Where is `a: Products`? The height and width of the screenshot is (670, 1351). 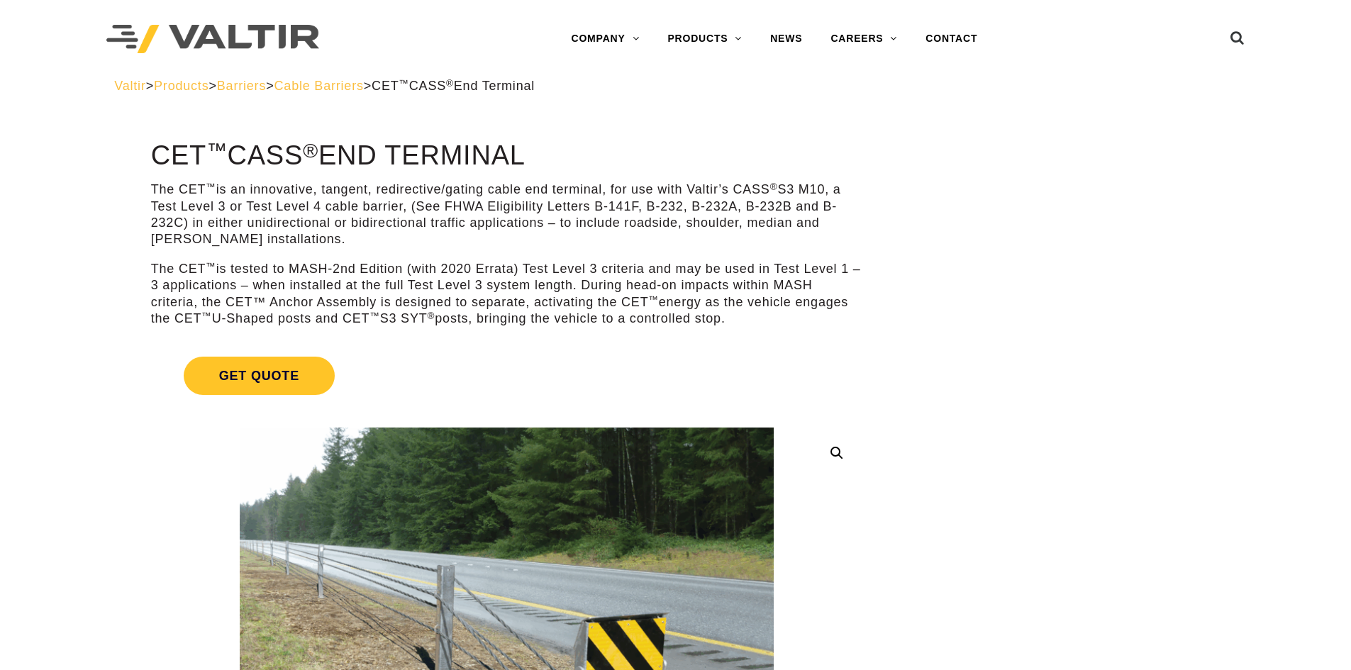
a: Products is located at coordinates (181, 86).